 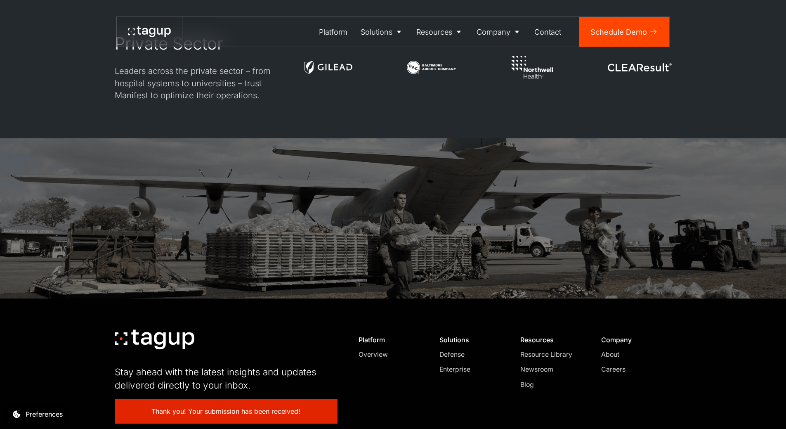 What do you see at coordinates (632, 354) in the screenshot?
I see `div: About` at bounding box center [632, 354].